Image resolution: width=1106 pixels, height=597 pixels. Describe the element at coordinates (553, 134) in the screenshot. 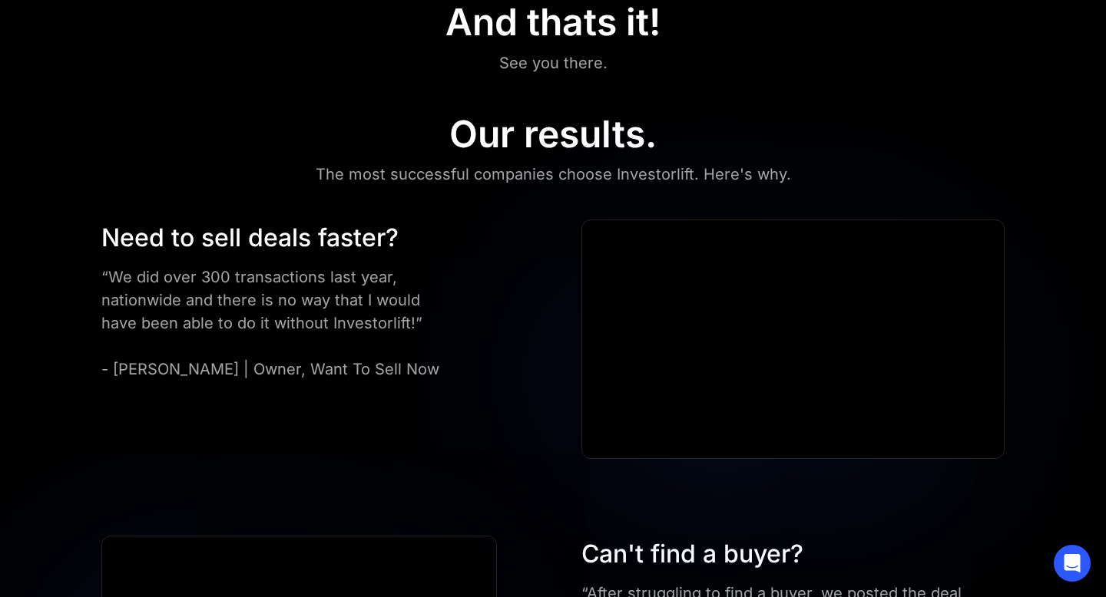

I see `div: Our results.` at that location.